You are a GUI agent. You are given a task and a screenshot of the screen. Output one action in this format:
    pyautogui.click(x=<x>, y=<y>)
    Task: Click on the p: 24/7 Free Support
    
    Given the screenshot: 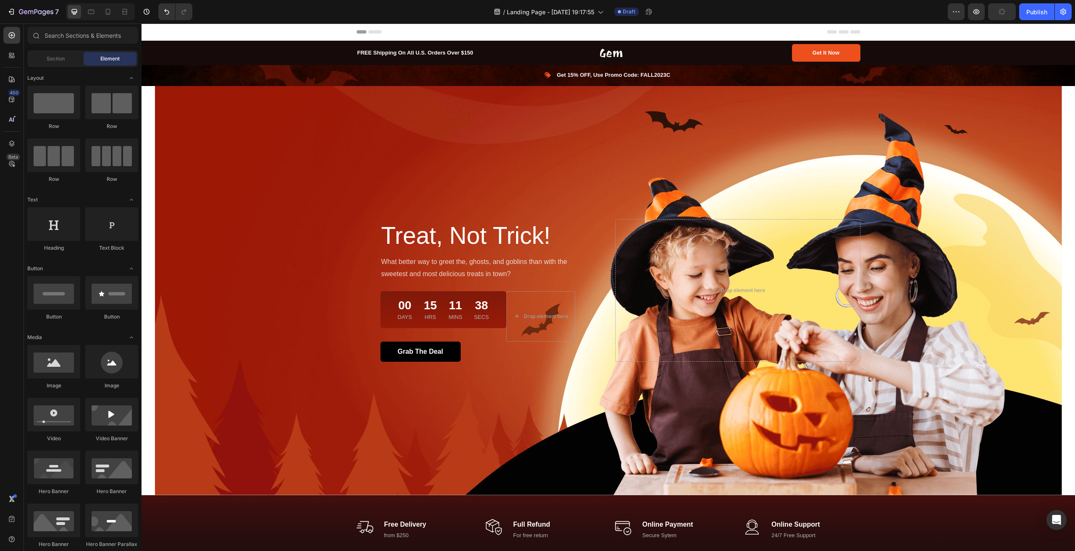 What is the action you would take?
    pyautogui.click(x=654, y=512)
    